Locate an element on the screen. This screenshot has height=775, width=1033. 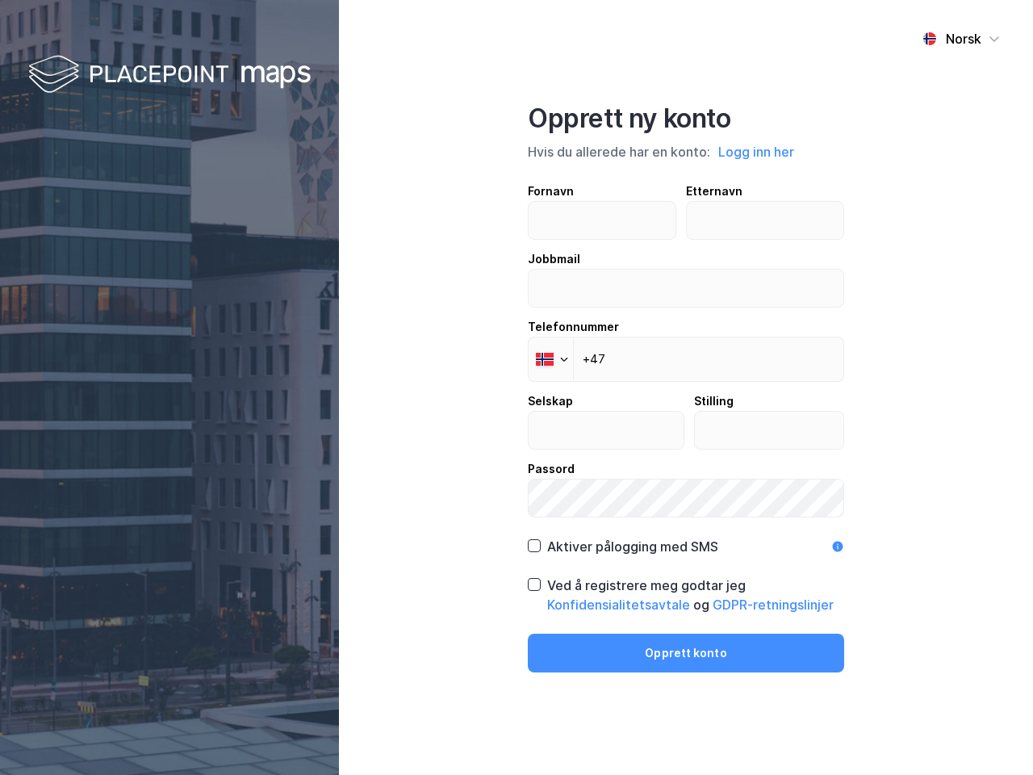
div: Ved å registrere meg godtar jeg og is located at coordinates (696, 595).